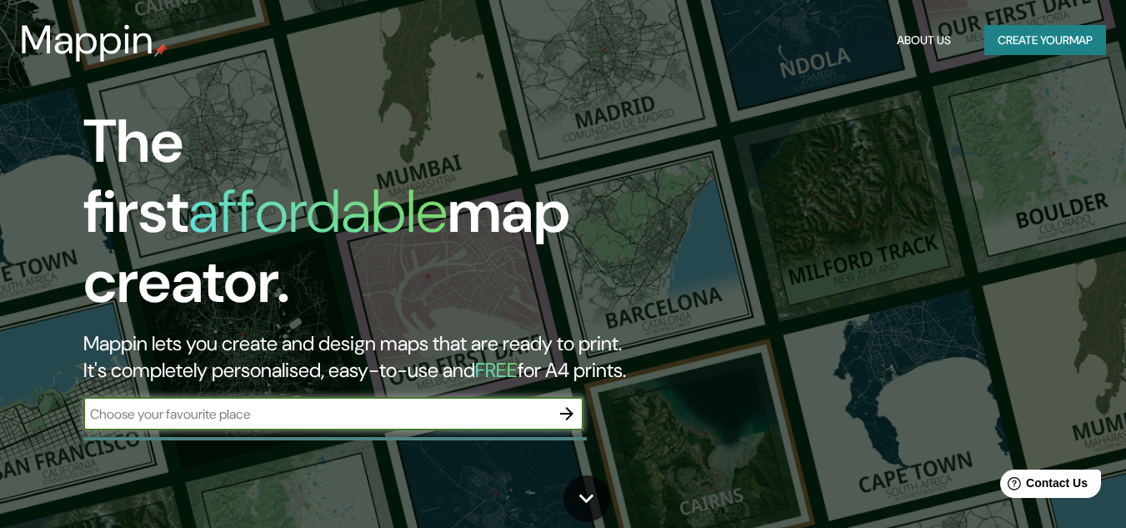  I want to click on button: About Us, so click(923, 40).